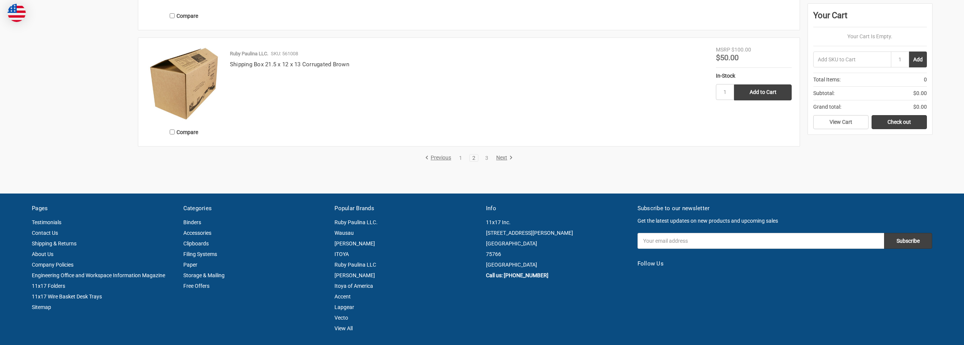 The height and width of the screenshot is (345, 964). Describe the element at coordinates (284, 54) in the screenshot. I see `p: SKU: 561008` at that location.